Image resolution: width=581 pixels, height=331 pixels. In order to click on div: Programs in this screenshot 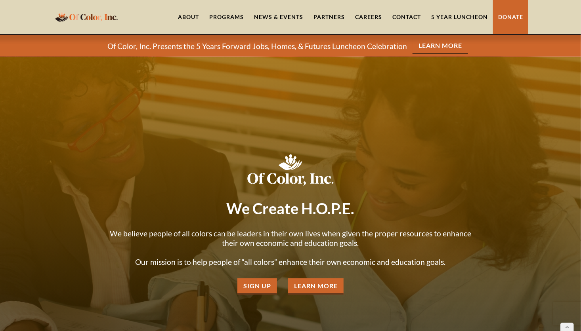, I will do `click(226, 17)`.